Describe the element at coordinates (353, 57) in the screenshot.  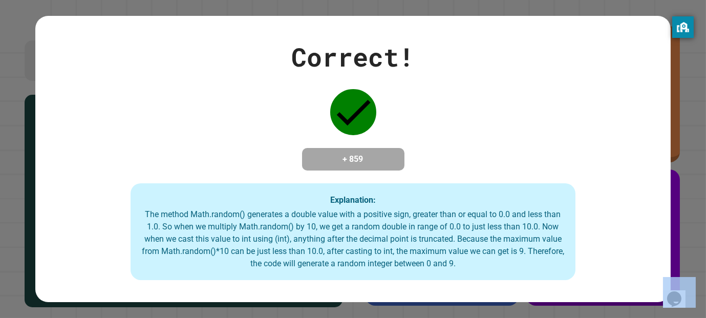
I see `div: Correct!` at that location.